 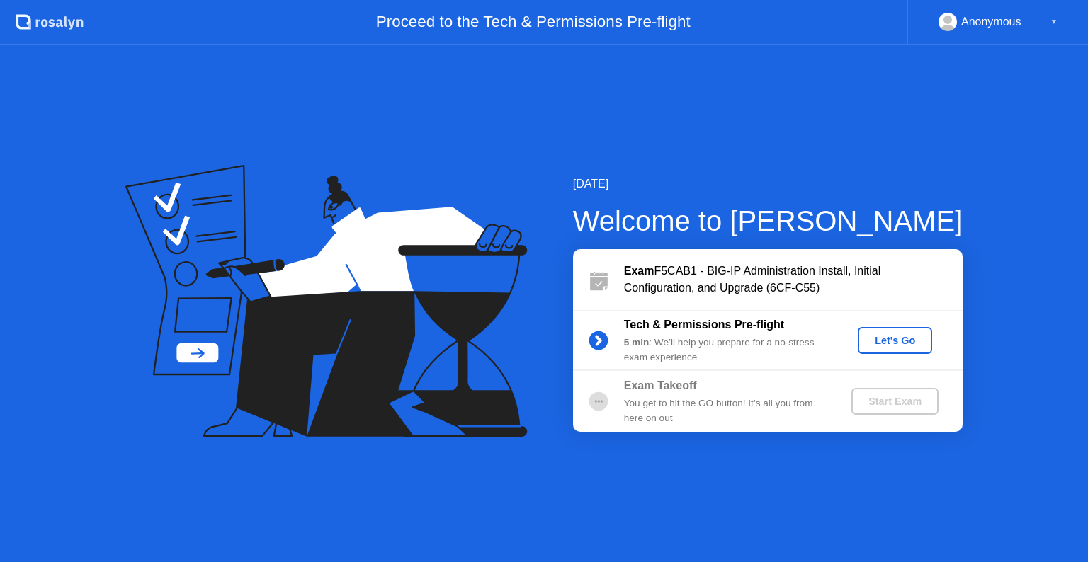 I want to click on div: Let's Go, so click(x=894, y=341).